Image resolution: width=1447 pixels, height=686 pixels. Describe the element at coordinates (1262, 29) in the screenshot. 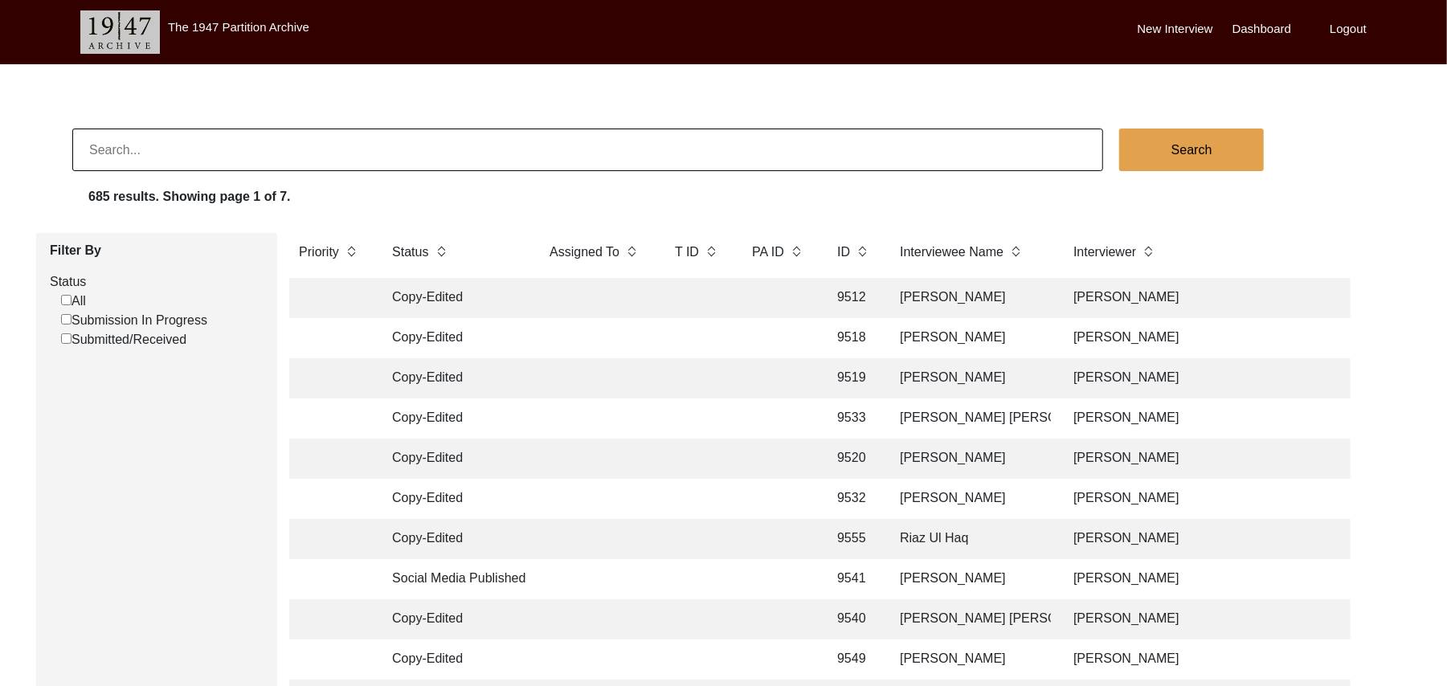

I see `label: Dashboard` at that location.